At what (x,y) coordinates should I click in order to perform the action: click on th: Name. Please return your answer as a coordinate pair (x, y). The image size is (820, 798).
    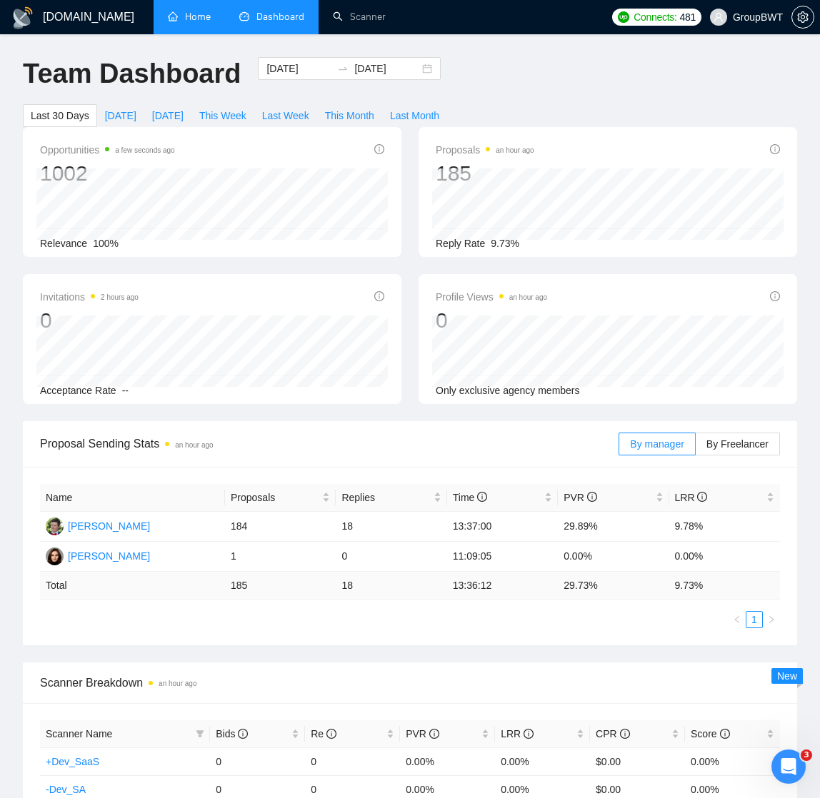
    Looking at the image, I should click on (132, 498).